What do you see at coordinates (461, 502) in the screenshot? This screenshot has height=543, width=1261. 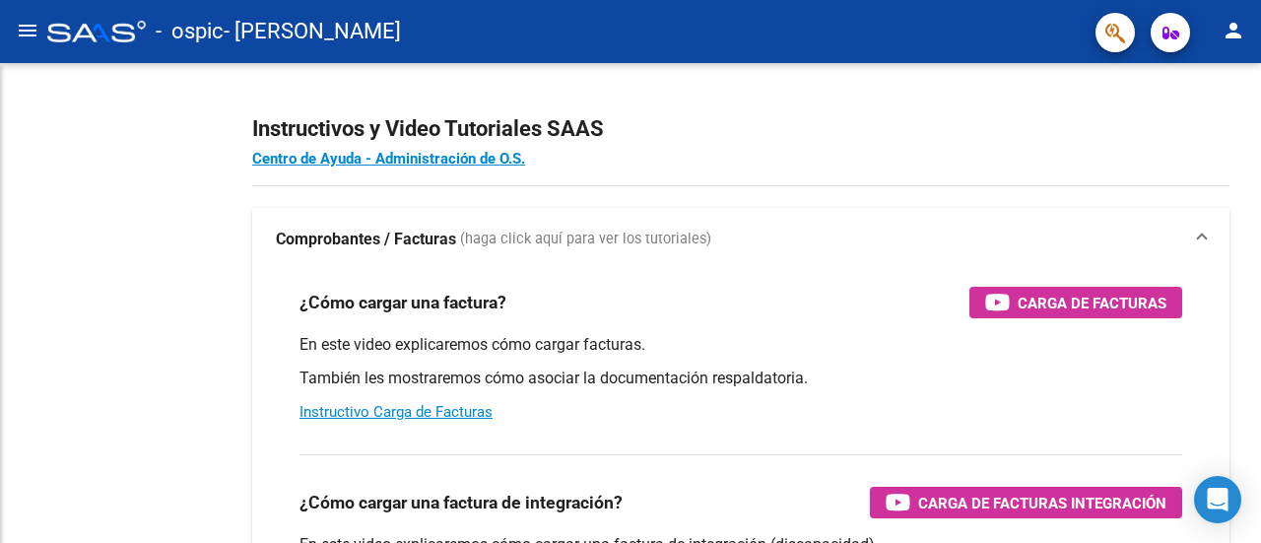 I see `h3: ¿Cómo cargar una factura de integración?` at bounding box center [461, 502].